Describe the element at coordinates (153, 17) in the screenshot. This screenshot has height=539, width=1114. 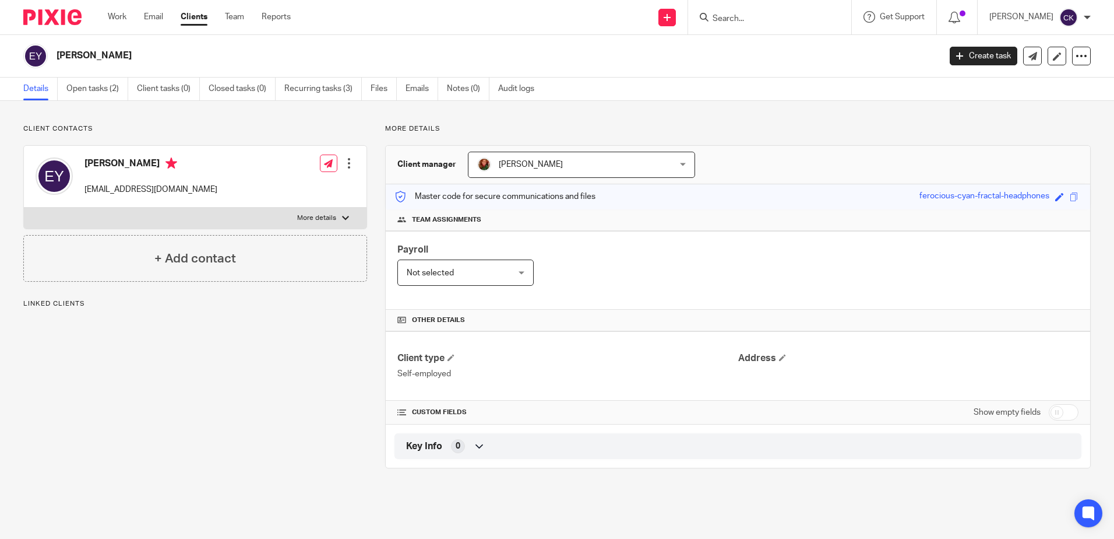
I see `a: Email` at that location.